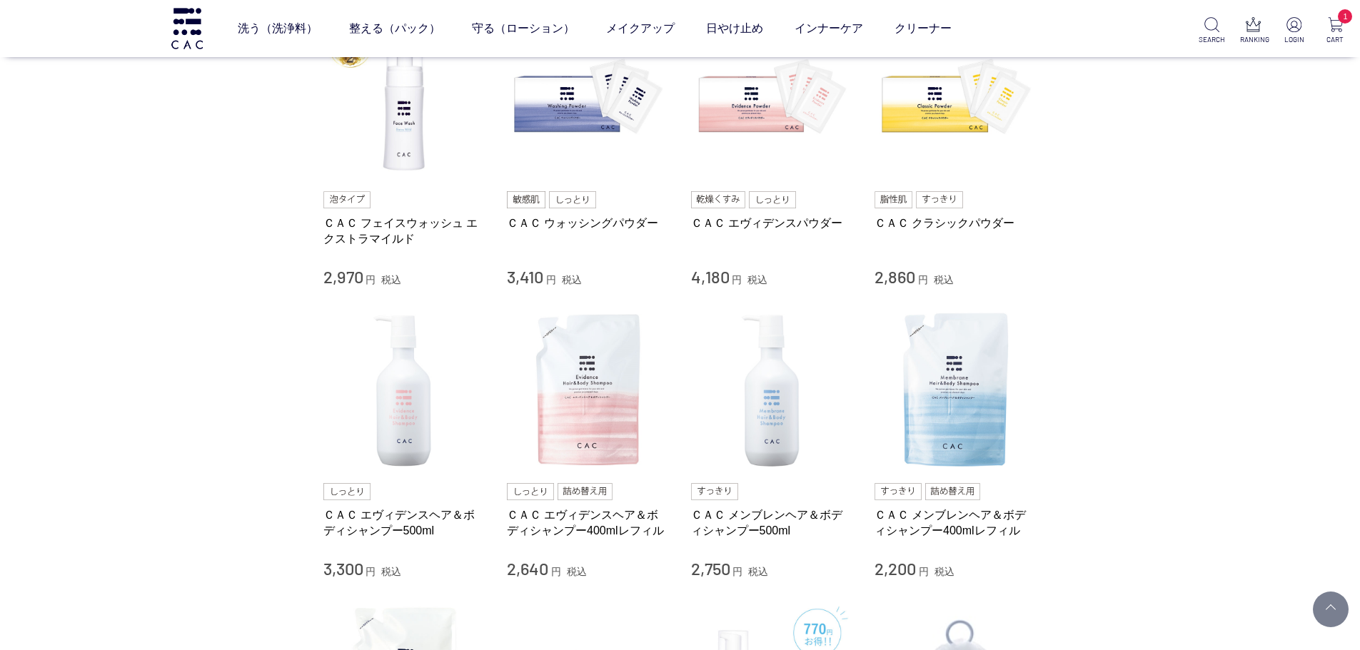 This screenshot has width=1360, height=650. Describe the element at coordinates (405, 99) in the screenshot. I see `img: ＣＡＣ フェイスウォッシュ エクストラマイルド` at that location.